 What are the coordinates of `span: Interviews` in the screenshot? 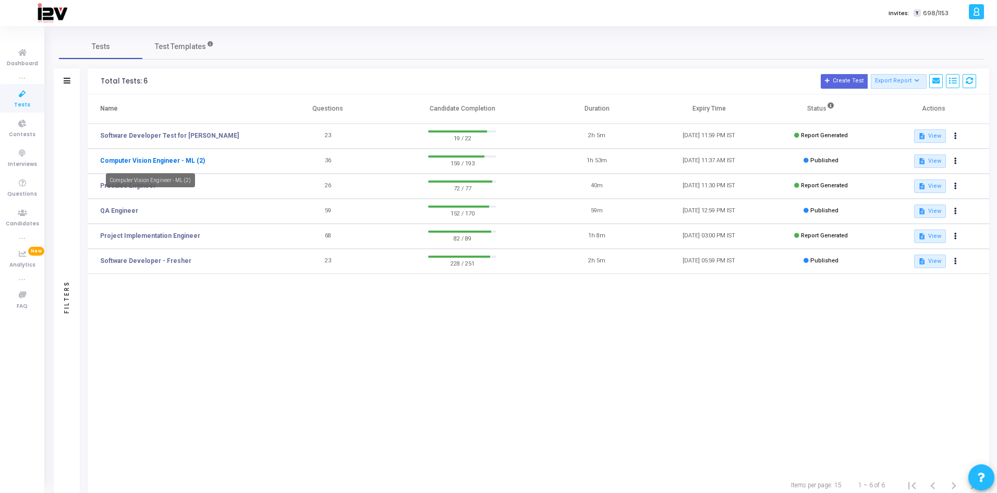 It's located at (22, 164).